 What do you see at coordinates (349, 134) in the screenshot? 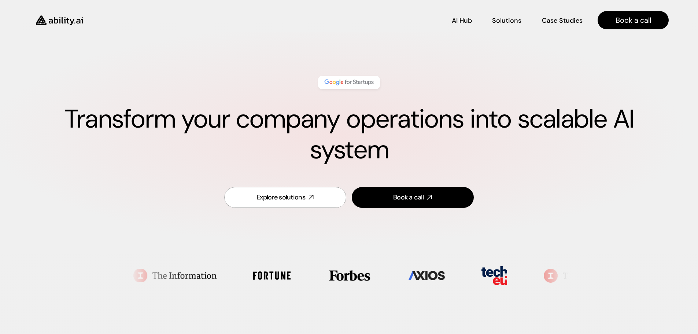
I see `h1: Transform your company operations into scalable AI system` at bounding box center [349, 134].